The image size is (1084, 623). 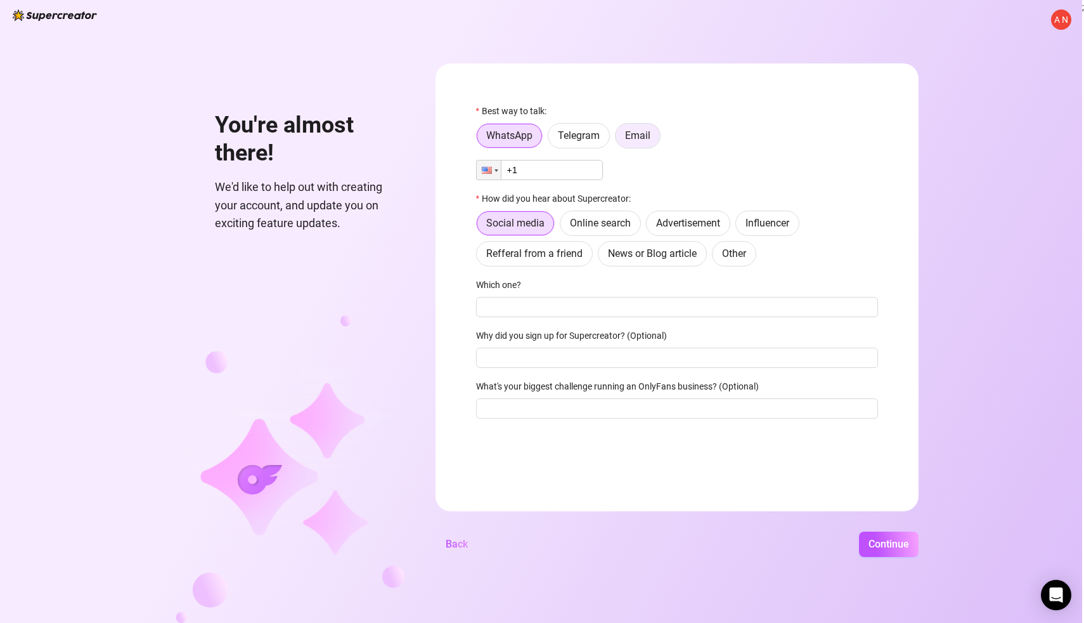 I want to click on input: What's your biggest challenge running an OnlyFans business? (Optional), so click(x=677, y=408).